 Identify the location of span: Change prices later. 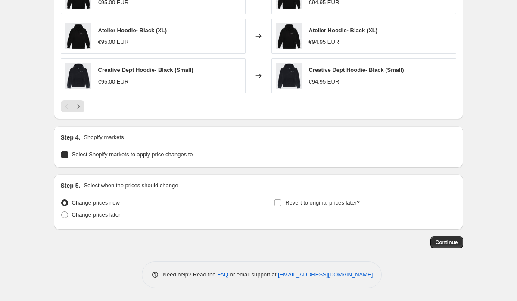
(96, 215).